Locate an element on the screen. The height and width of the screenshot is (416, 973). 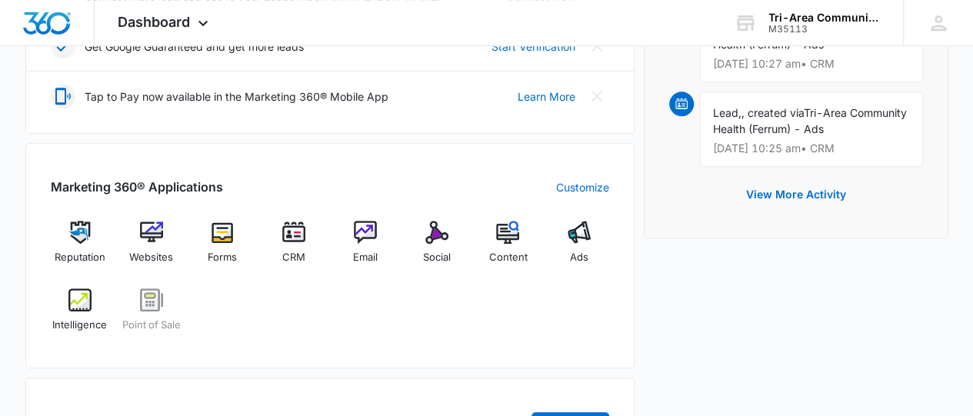
a: Content is located at coordinates (508, 248).